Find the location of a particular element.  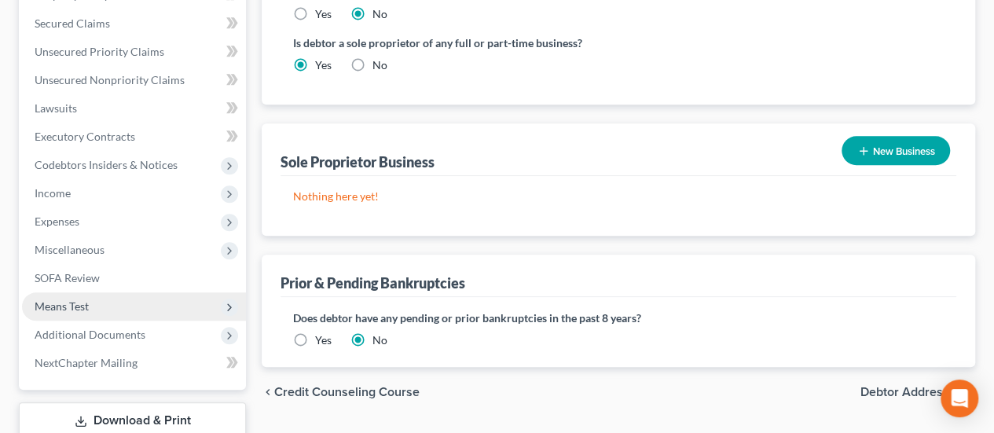

span: Additional Documents is located at coordinates (90, 334).